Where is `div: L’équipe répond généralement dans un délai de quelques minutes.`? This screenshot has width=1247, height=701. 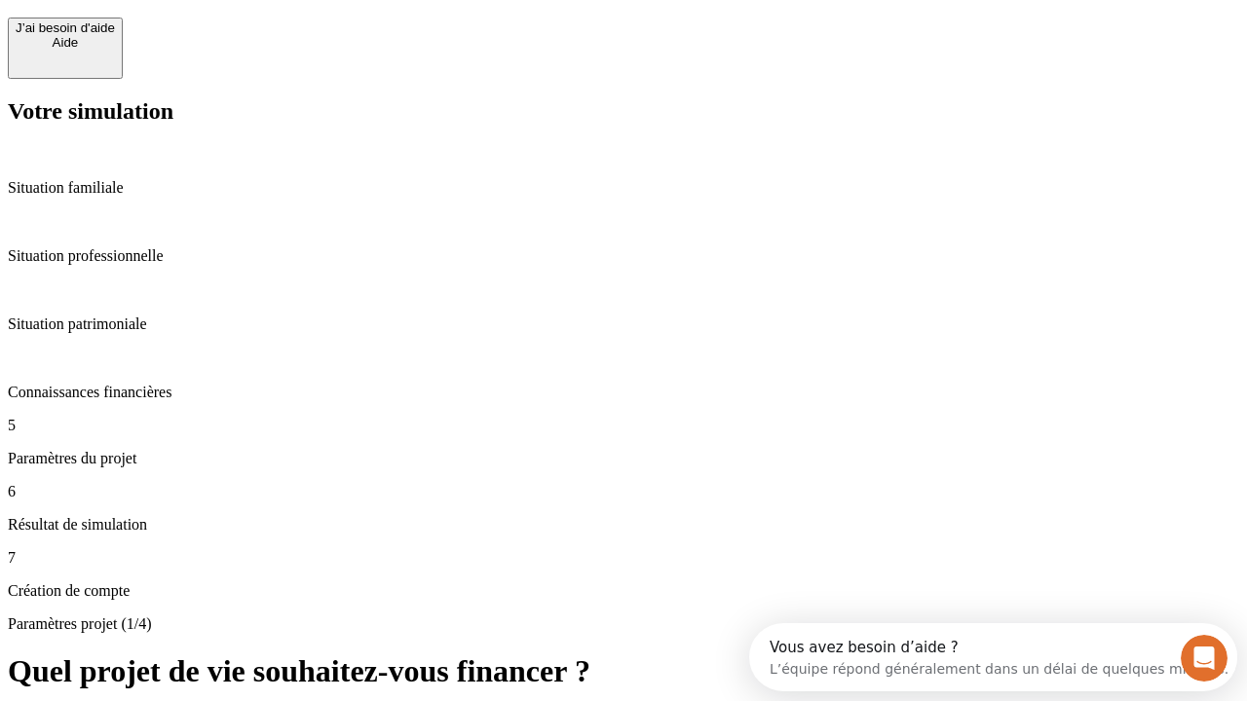 div: L’équipe répond généralement dans un délai de quelques minutes. is located at coordinates (249, 42).